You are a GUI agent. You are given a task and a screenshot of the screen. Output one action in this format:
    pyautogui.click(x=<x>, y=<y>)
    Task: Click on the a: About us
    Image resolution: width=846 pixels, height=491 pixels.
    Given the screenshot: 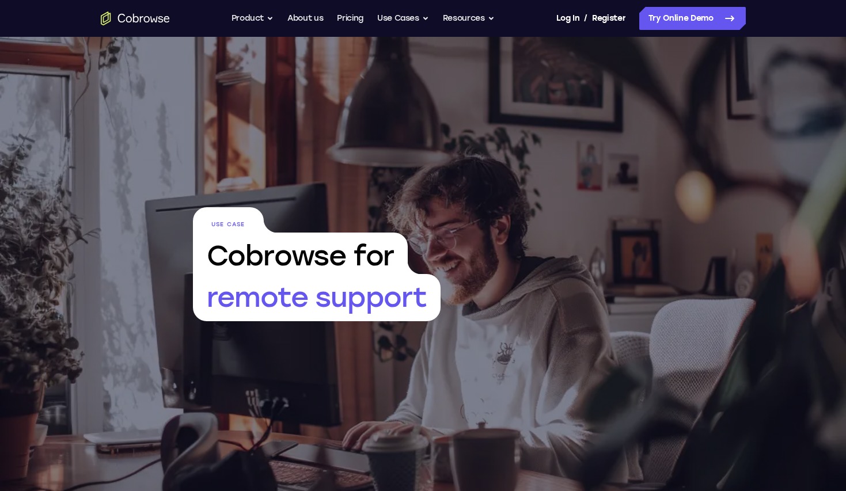 What is the action you would take?
    pyautogui.click(x=305, y=18)
    